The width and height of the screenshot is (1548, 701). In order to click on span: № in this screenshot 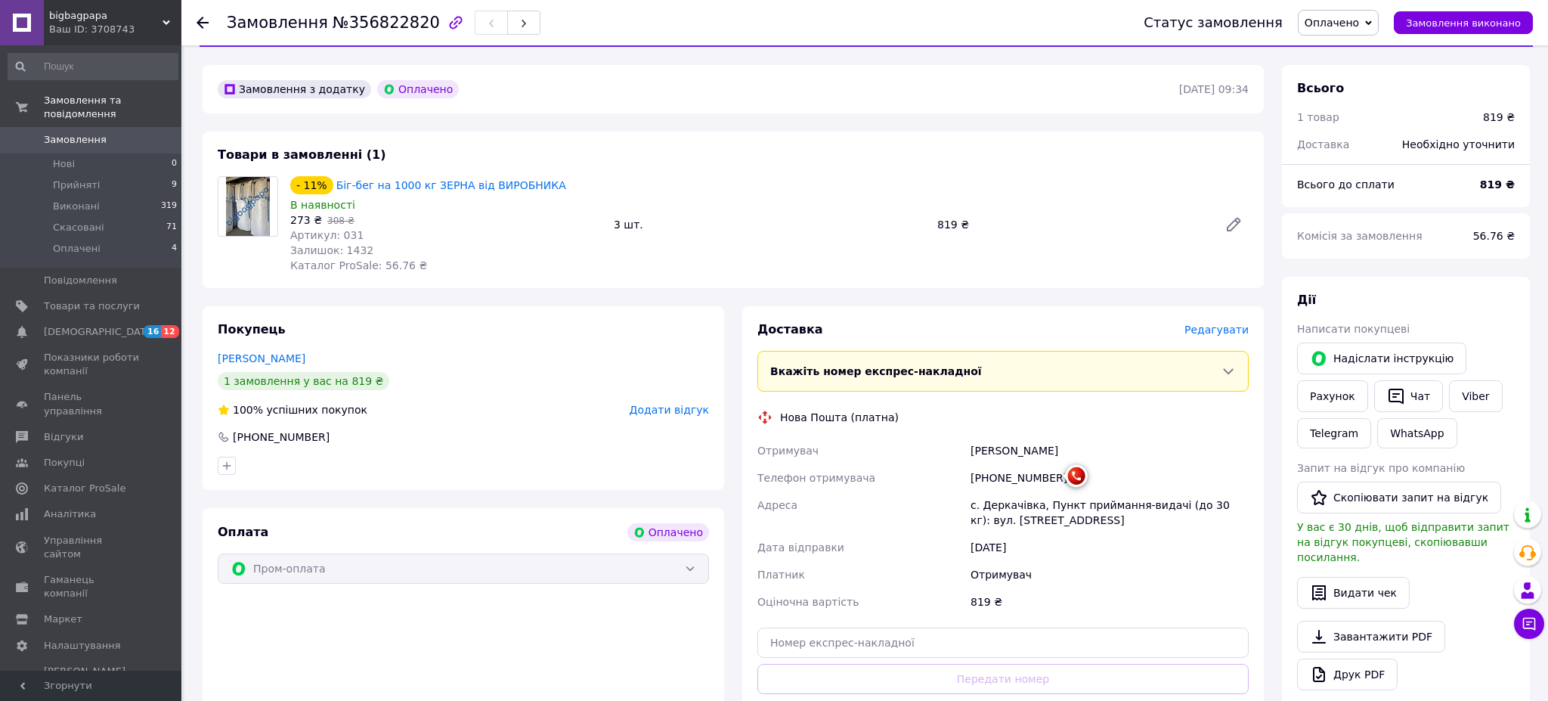, I will do `click(386, 23)`.